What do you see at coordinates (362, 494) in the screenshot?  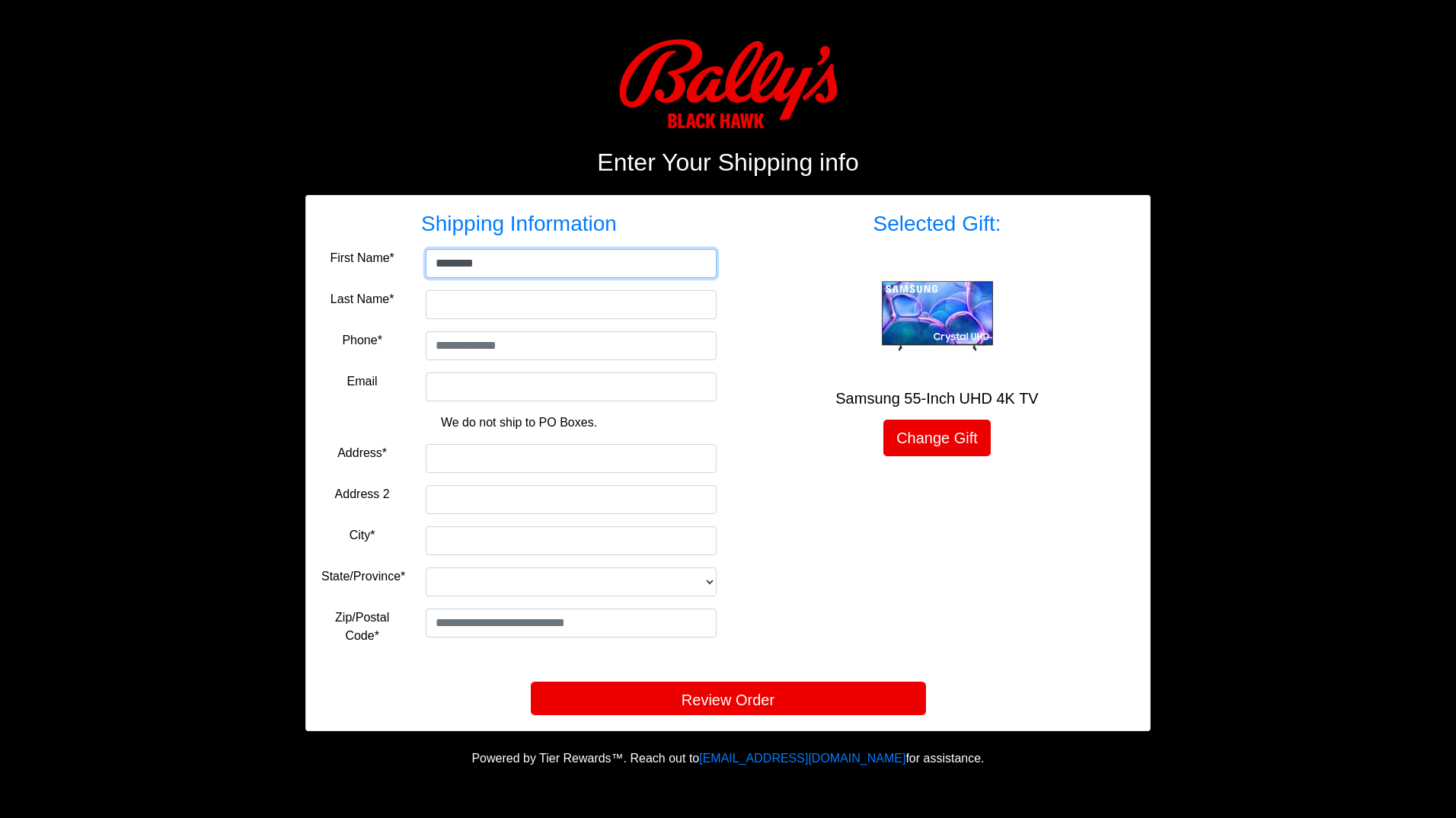 I see `label: Address 2` at bounding box center [362, 494].